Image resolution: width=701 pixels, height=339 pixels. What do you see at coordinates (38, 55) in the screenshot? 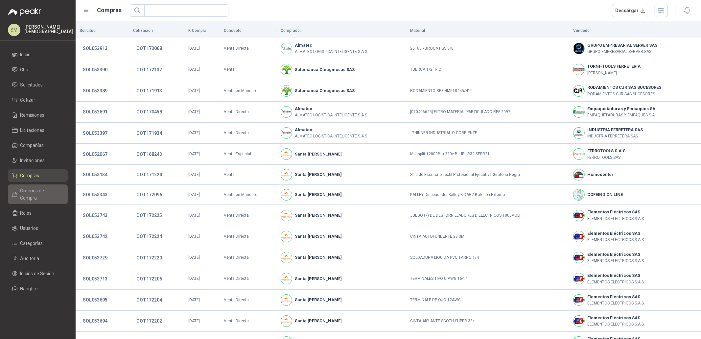
I see `a: Inicio` at bounding box center [38, 55].